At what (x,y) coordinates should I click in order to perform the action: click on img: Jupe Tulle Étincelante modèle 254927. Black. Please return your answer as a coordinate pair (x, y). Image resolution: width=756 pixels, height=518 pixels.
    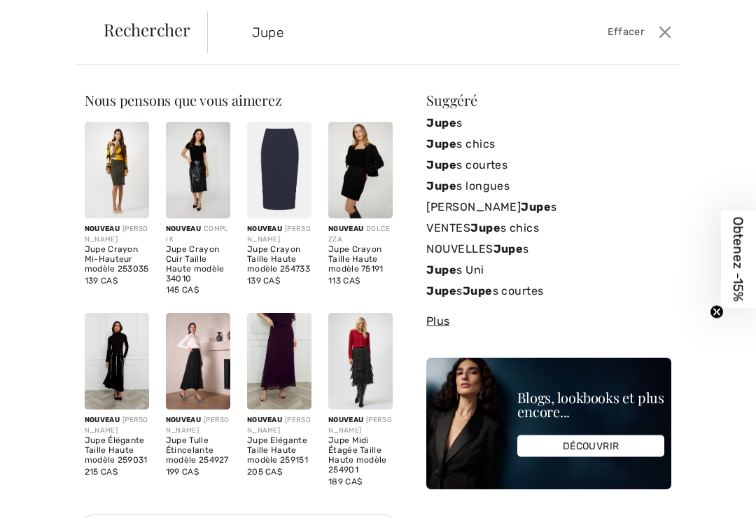
    Looking at the image, I should click on (198, 361).